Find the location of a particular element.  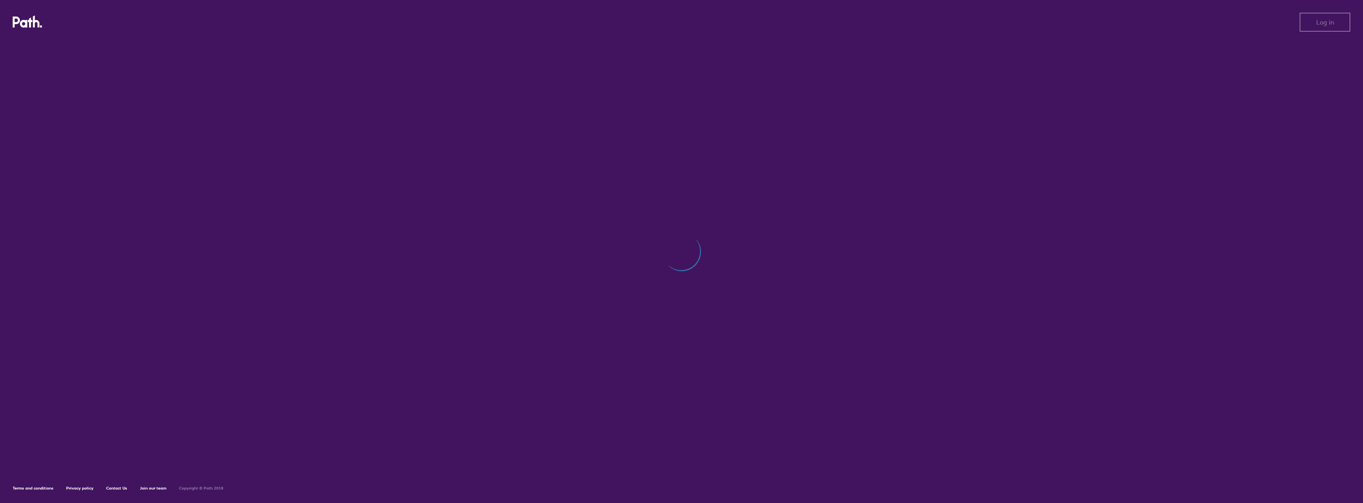

a: Privacy policy is located at coordinates (80, 488).